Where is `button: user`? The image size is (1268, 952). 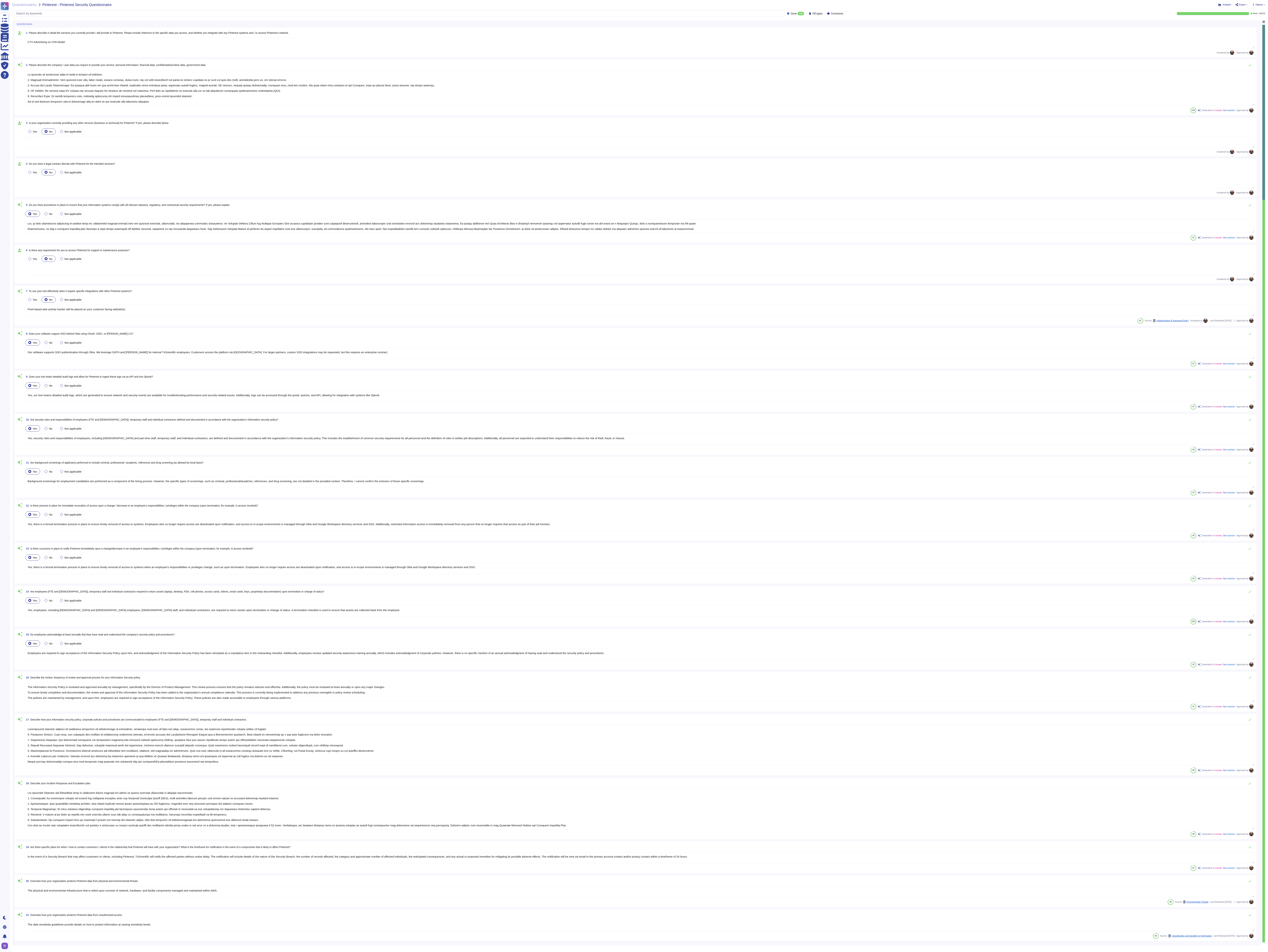
button: user is located at coordinates (6, 946).